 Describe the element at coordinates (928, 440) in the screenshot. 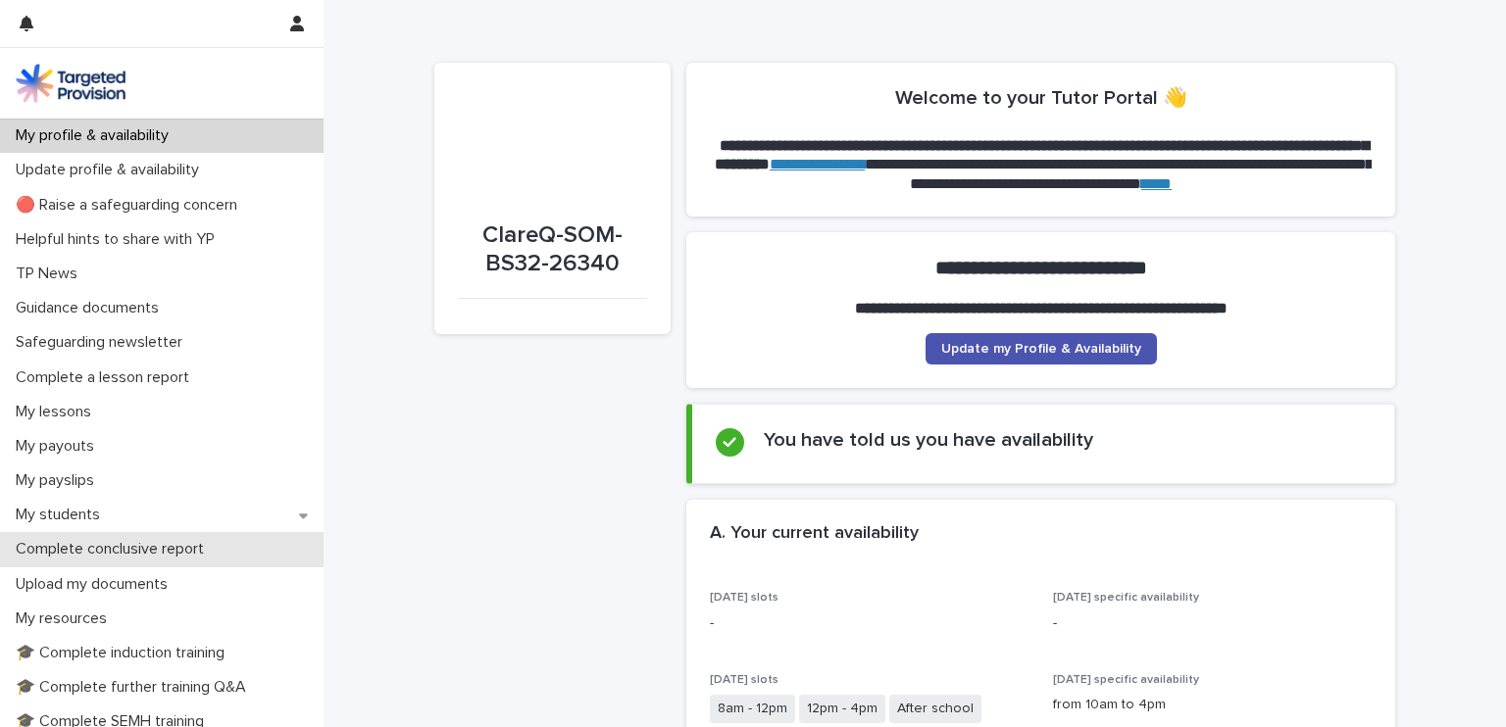

I see `h2: You have told us you have availability` at that location.